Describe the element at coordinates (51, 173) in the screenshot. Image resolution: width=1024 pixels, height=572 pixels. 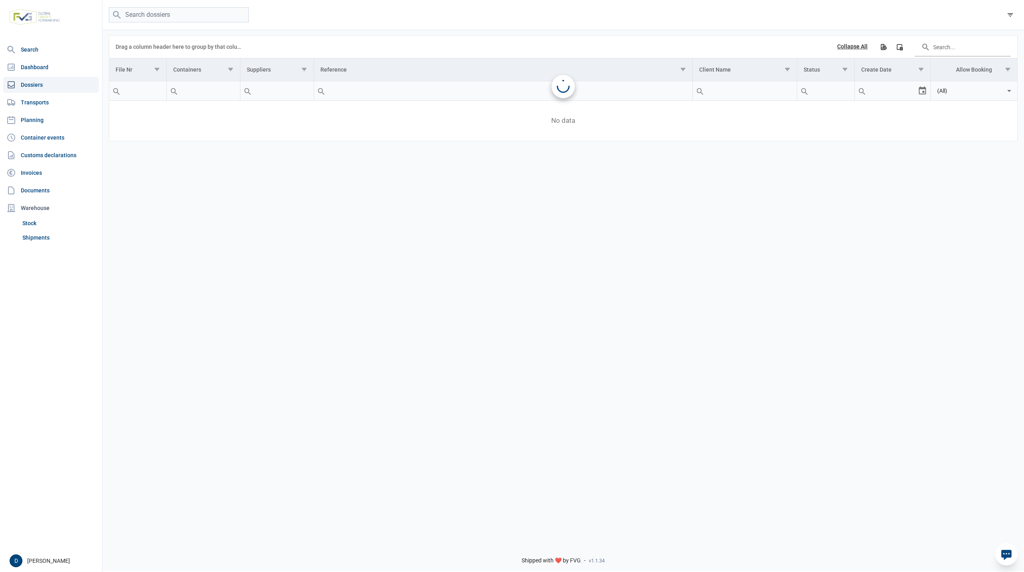
I see `a: Invoices` at that location.